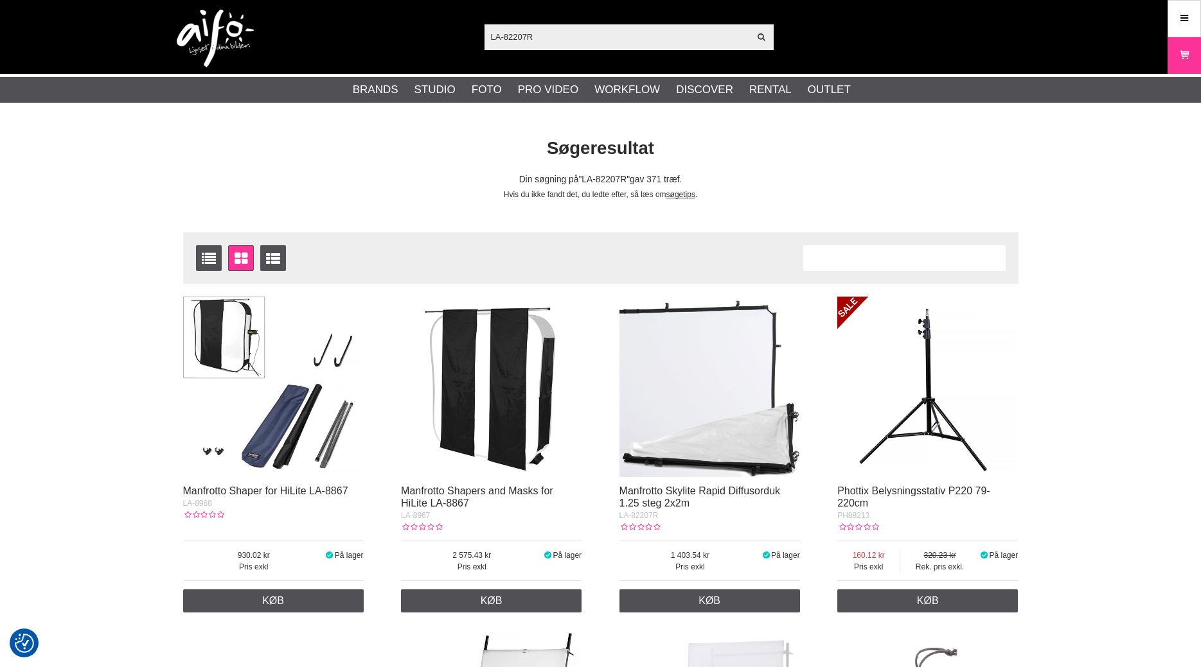  What do you see at coordinates (700, 497) in the screenshot?
I see `a: Manfrotto Skylite Rapid Diffusorduk 1.25 steg 2x2m` at bounding box center [700, 497].